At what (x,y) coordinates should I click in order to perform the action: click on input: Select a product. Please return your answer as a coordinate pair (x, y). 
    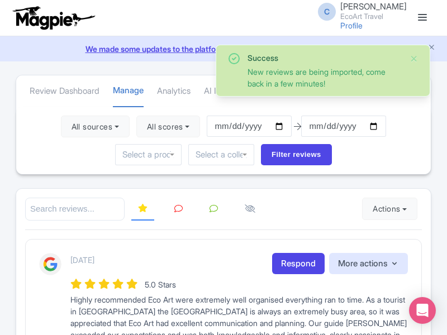
    Looking at the image, I should click on (148, 155).